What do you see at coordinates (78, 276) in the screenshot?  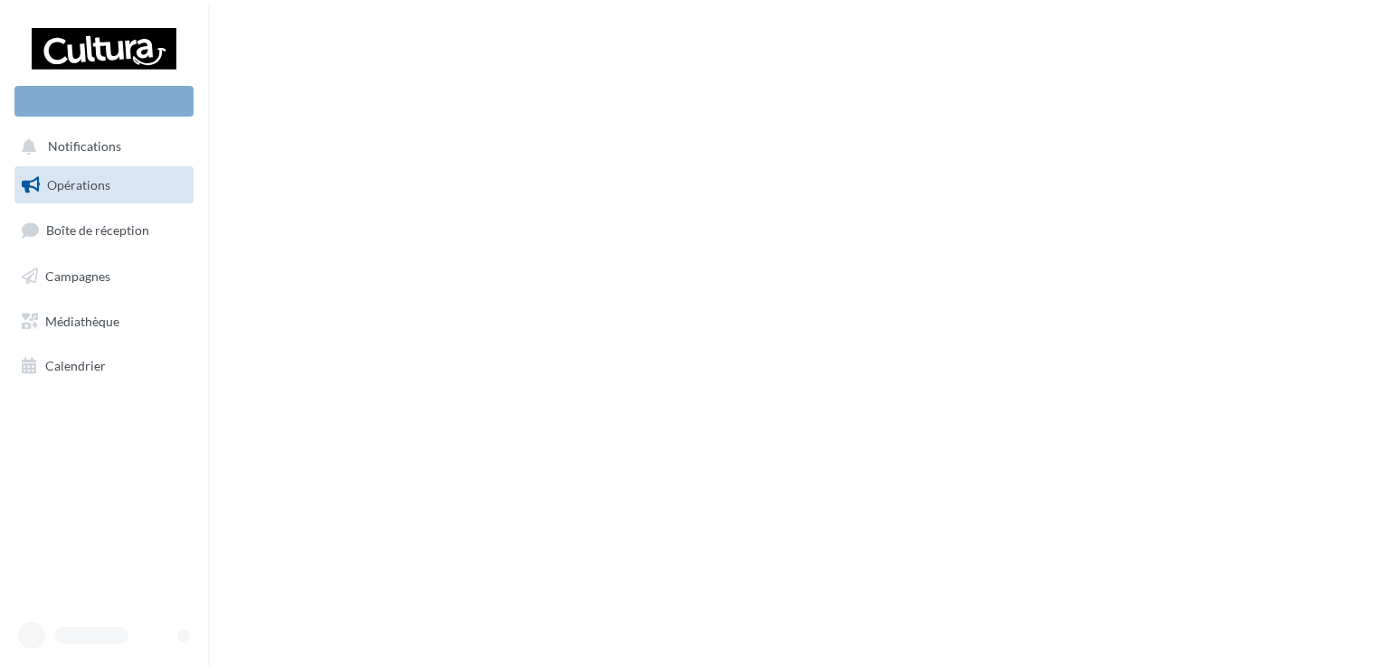 I see `span: Campagnes` at bounding box center [78, 276].